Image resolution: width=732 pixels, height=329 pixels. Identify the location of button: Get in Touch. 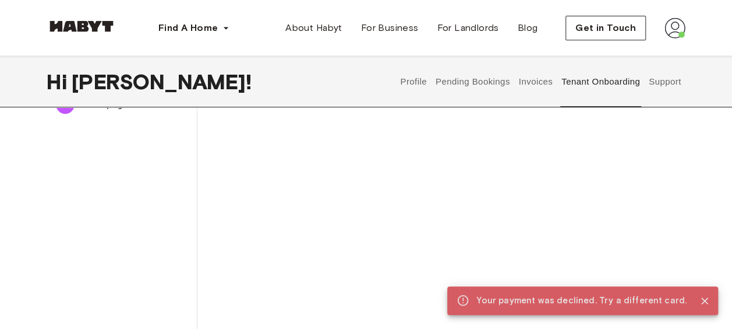
(606, 28).